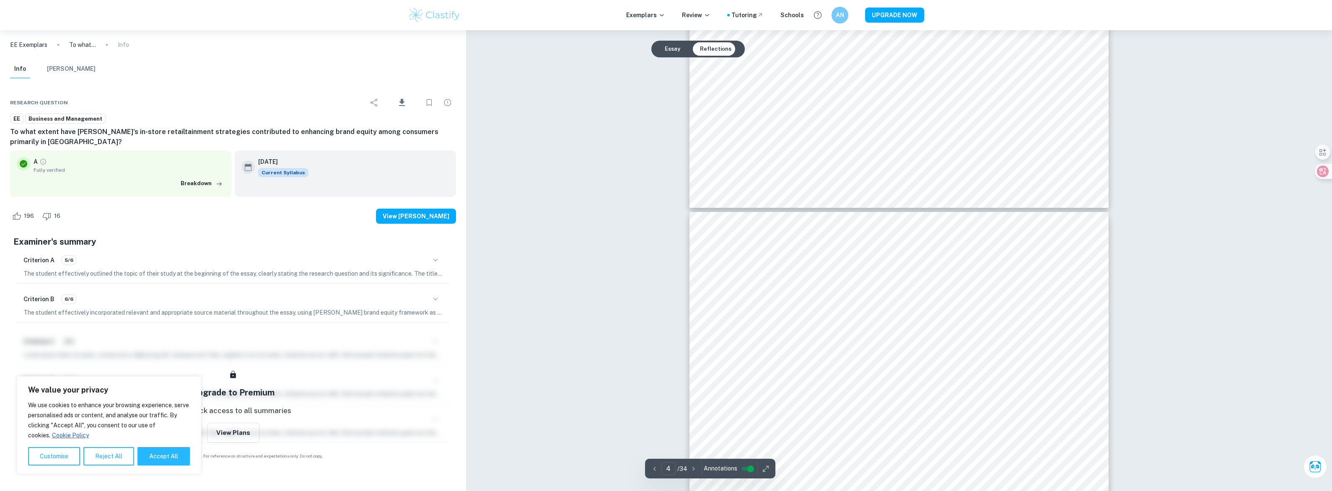  Describe the element at coordinates (233, 432) in the screenshot. I see `button: View Plans` at that location.